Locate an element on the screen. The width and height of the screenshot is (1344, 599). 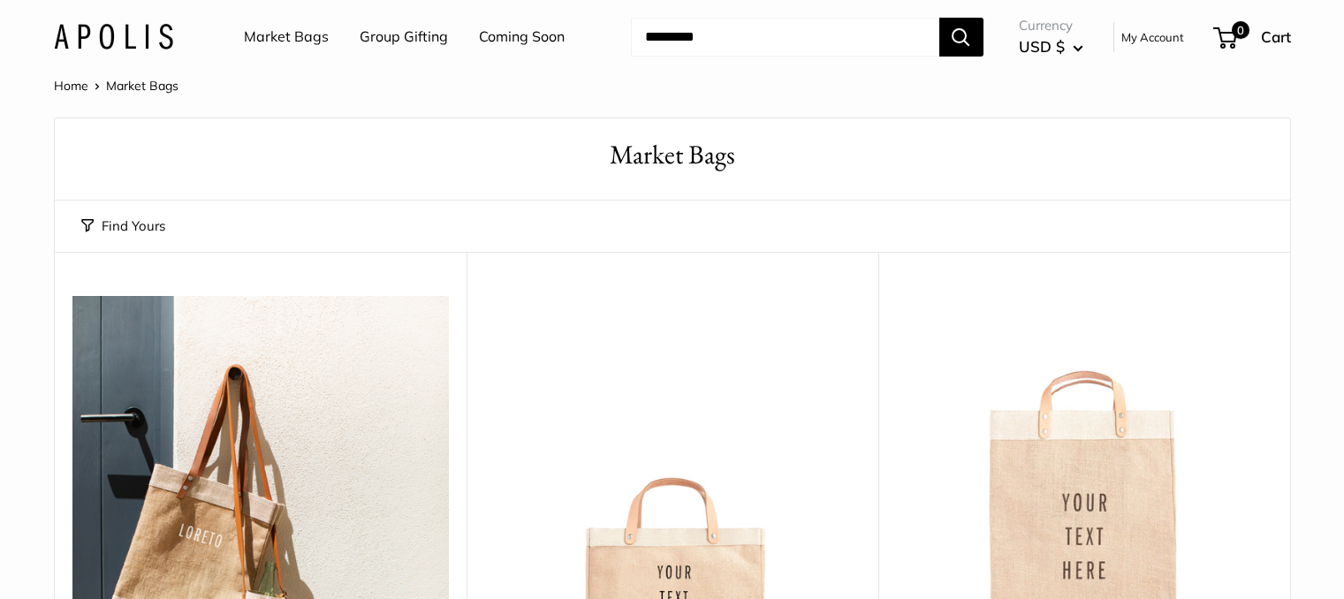
span: Cart is located at coordinates (1276, 36).